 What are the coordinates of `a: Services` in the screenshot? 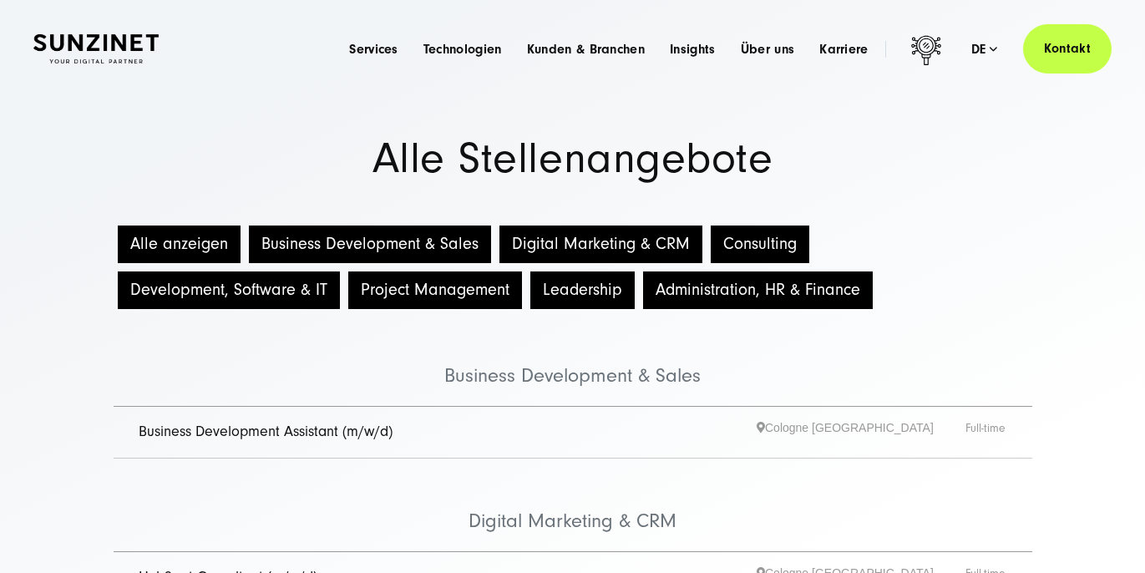 It's located at (373, 49).